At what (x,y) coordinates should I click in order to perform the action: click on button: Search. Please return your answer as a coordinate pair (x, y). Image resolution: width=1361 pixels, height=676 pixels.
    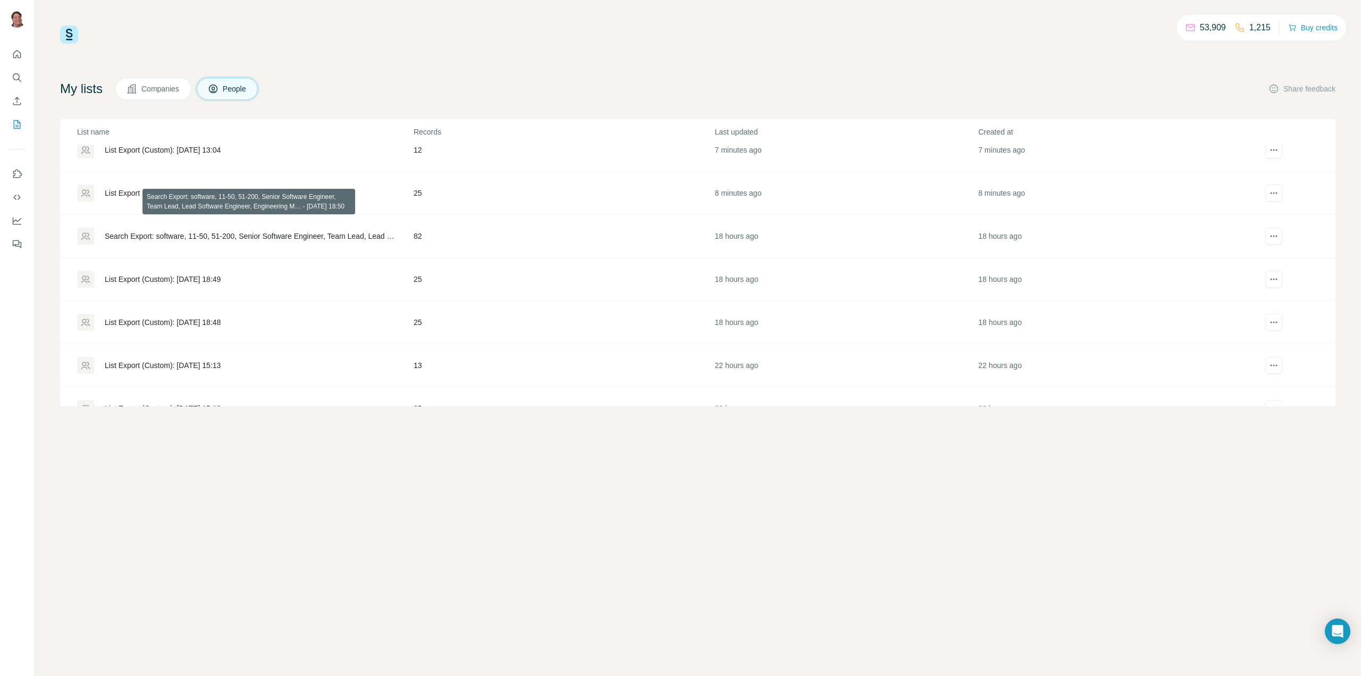
    Looking at the image, I should click on (17, 78).